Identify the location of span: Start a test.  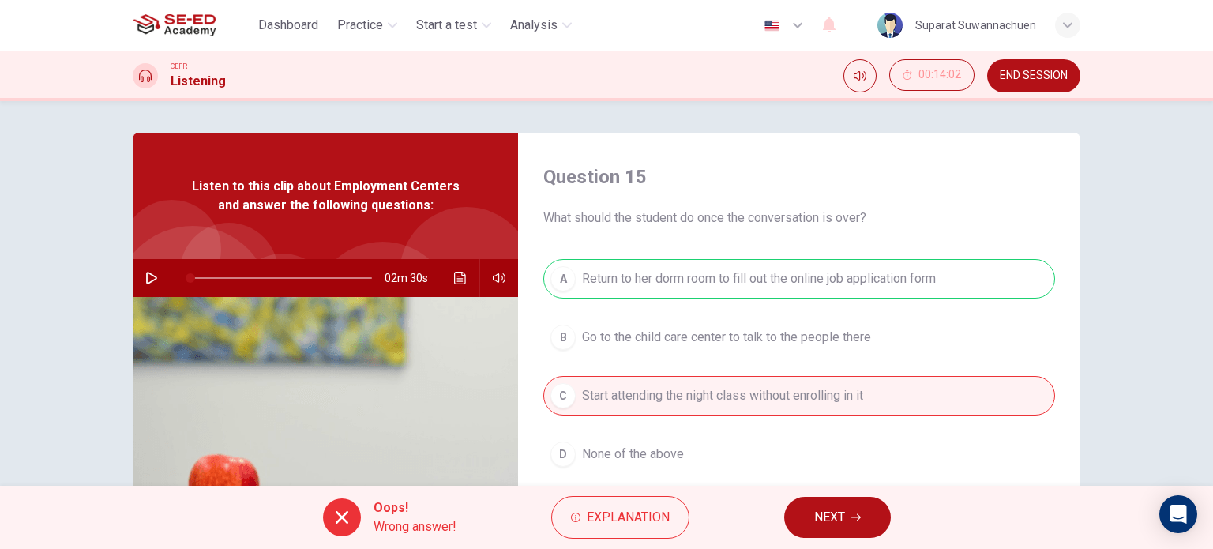
(446, 25).